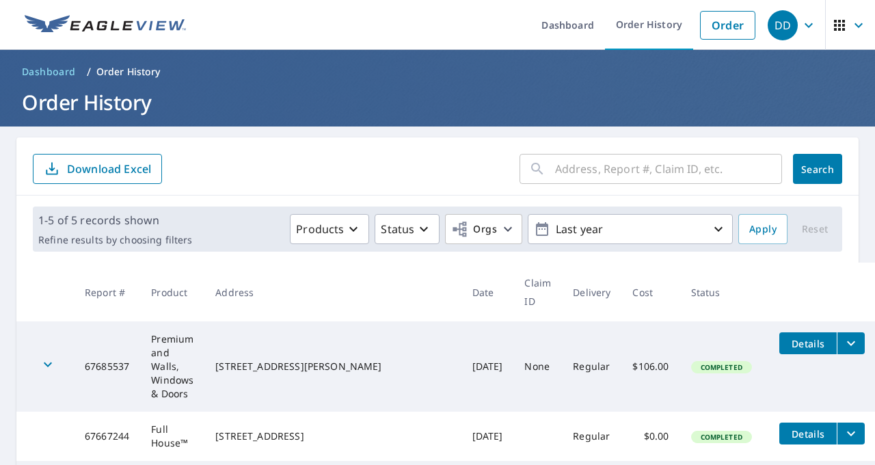 The width and height of the screenshot is (875, 465). I want to click on p: Status, so click(397, 229).